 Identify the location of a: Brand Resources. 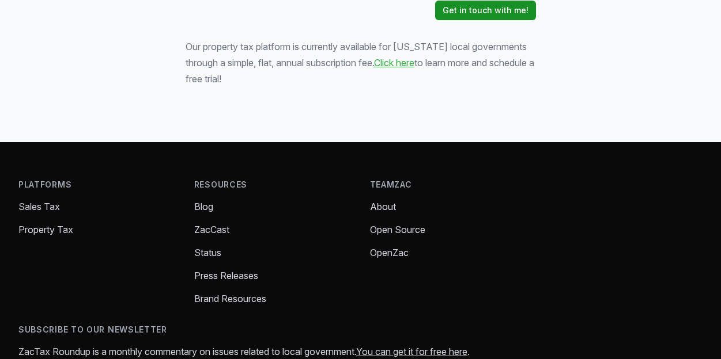
(230, 299).